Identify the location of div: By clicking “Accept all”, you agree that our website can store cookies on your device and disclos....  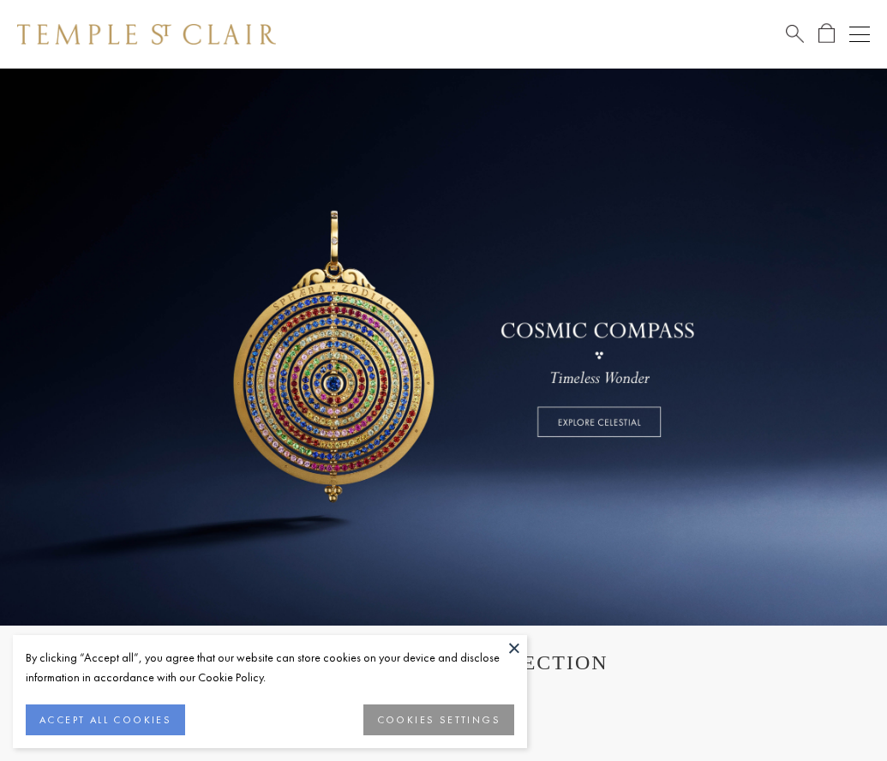
(270, 668).